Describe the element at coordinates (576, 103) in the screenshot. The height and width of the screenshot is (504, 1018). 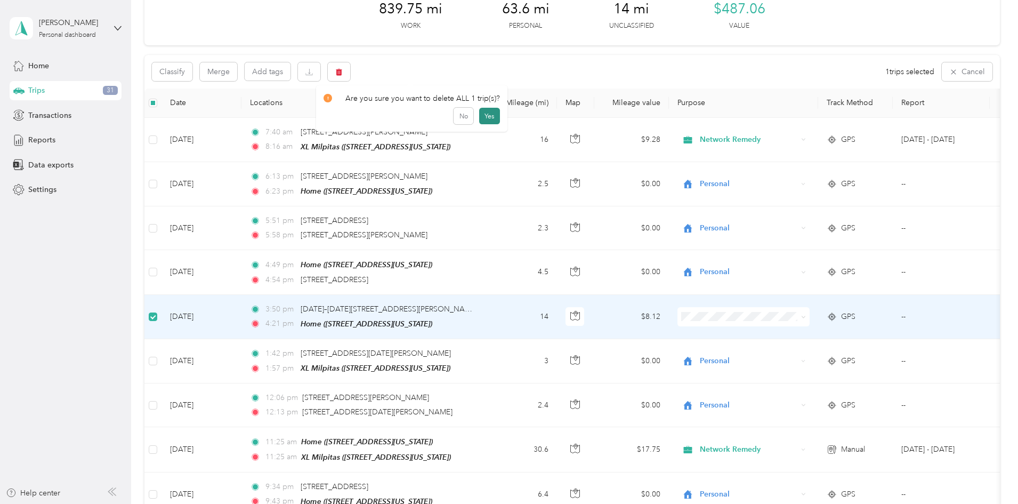
I see `th: Map` at that location.